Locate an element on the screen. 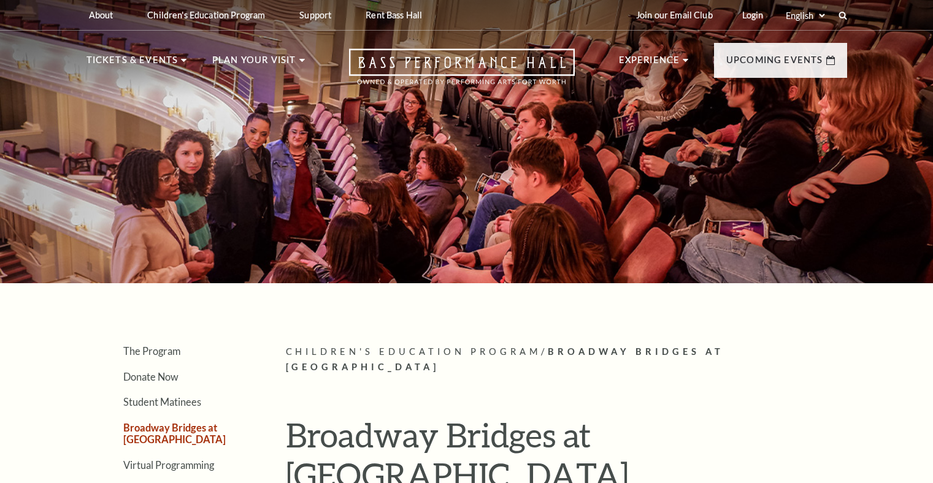 The height and width of the screenshot is (483, 933). p: Support is located at coordinates (315, 15).